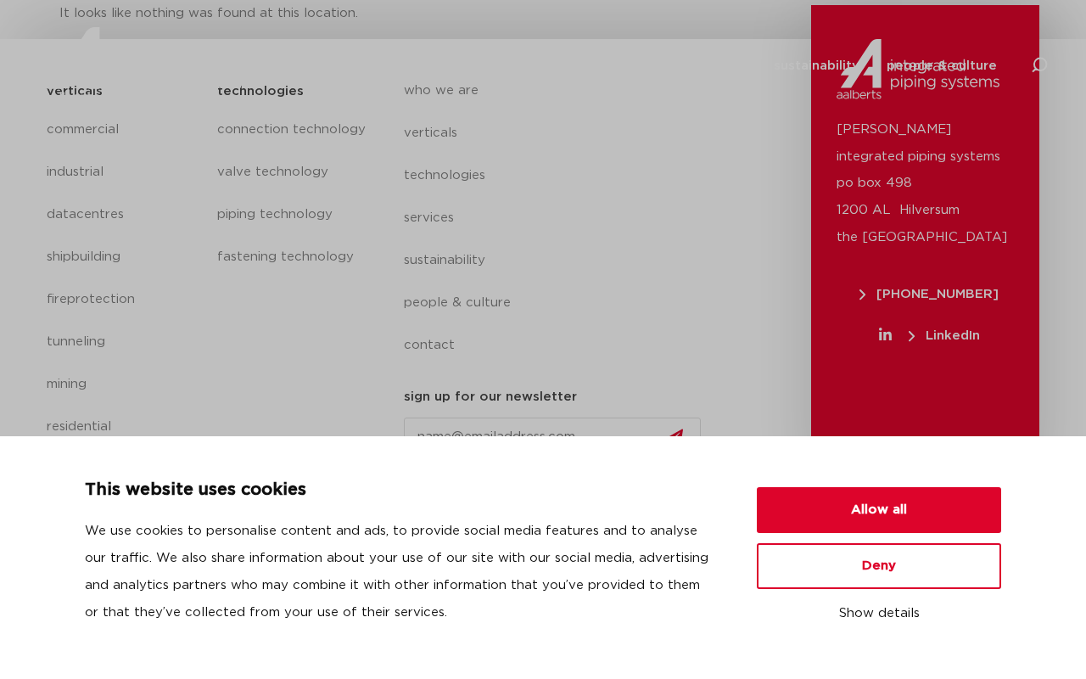 The height and width of the screenshot is (679, 1086). Describe the element at coordinates (945, 335) in the screenshot. I see `span: LinkedIn` at that location.